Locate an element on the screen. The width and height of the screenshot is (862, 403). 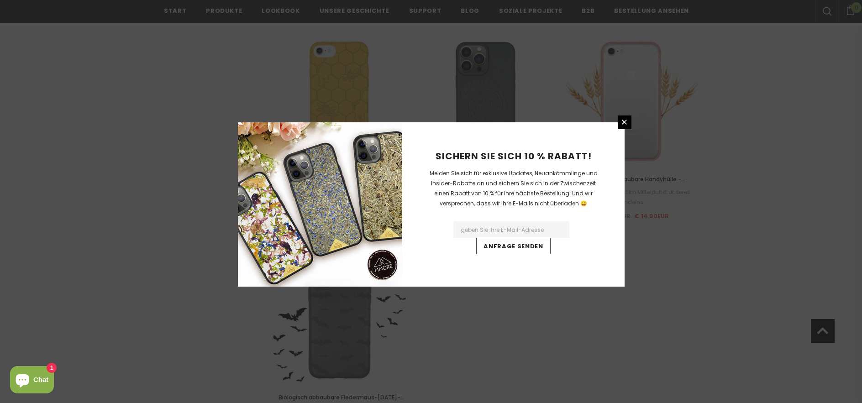
input: Email Address is located at coordinates (511, 230).